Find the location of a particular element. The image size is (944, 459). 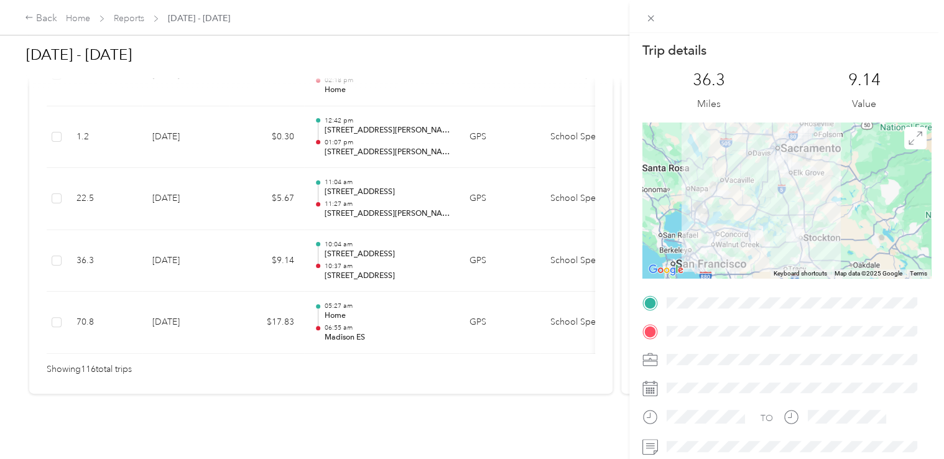

button: Keyboard shortcuts is located at coordinates (800, 274).